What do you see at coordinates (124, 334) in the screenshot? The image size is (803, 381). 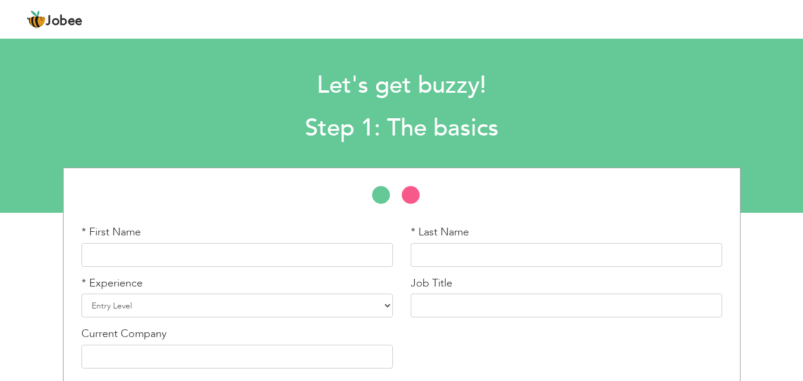 I see `label: Current Company` at bounding box center [124, 334].